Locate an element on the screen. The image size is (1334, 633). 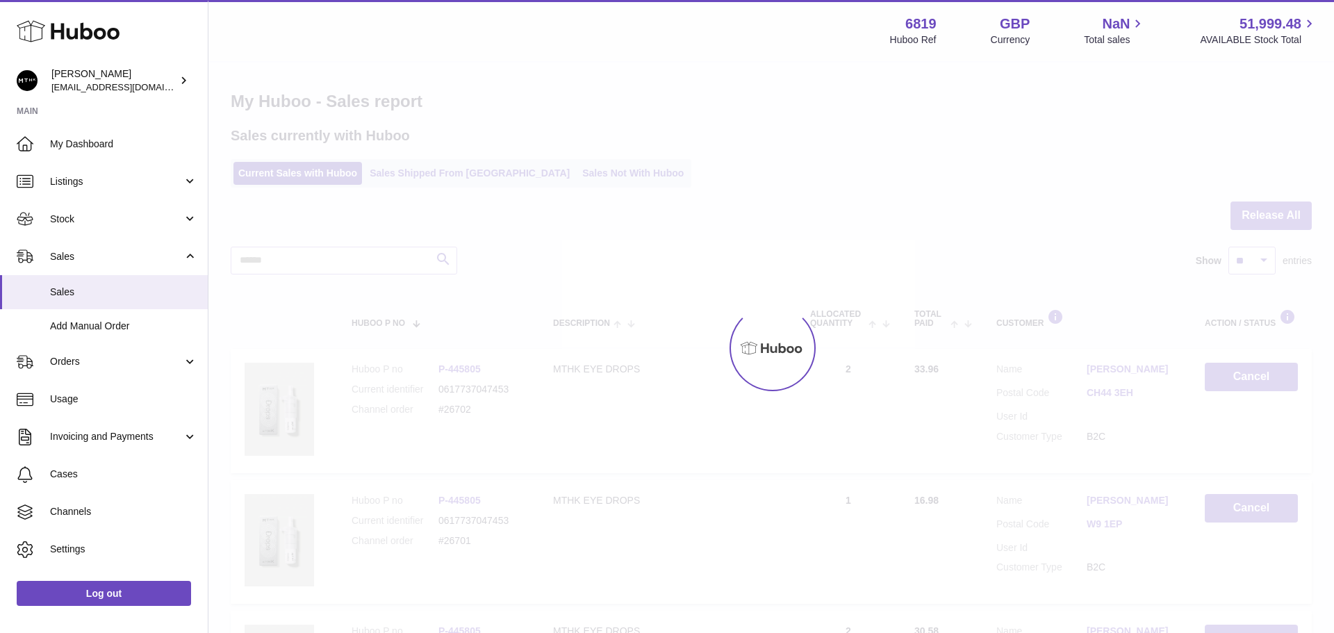
span: Stock is located at coordinates (116, 219).